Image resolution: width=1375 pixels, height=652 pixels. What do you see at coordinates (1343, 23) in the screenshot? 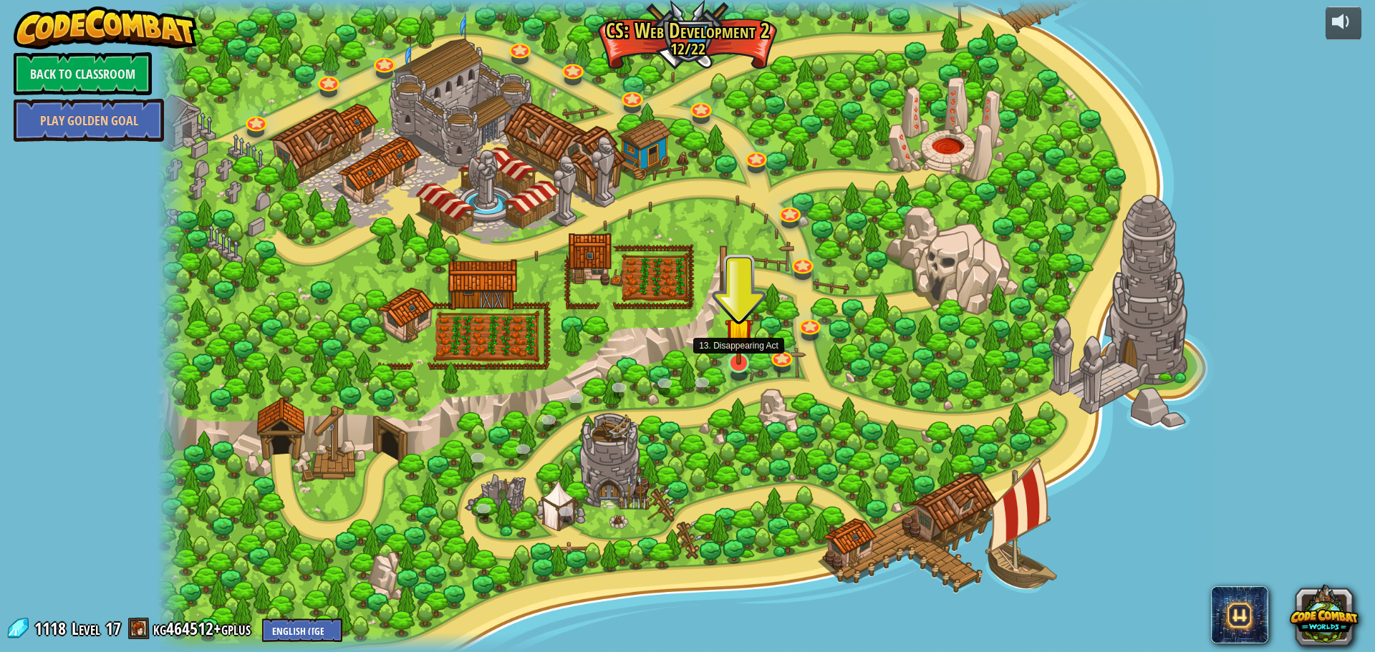
I see `button: Adjust volume` at bounding box center [1343, 23].